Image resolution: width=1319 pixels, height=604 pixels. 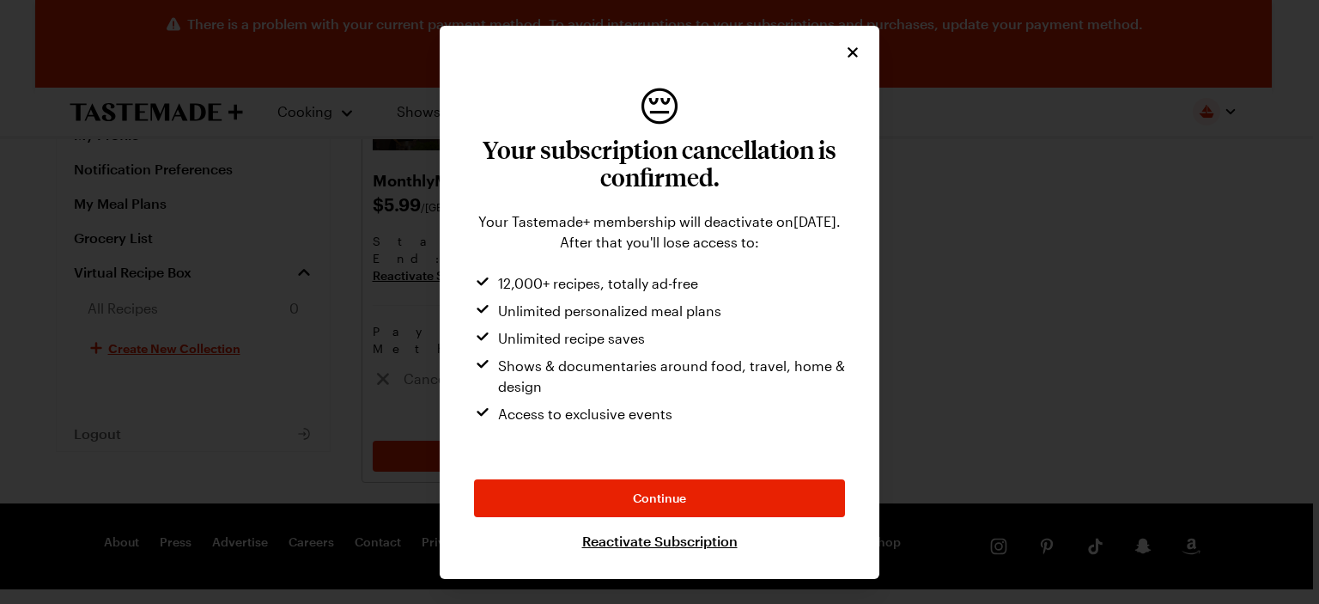 I want to click on span: 12,000+ recipes, totally ad-free, so click(x=598, y=283).